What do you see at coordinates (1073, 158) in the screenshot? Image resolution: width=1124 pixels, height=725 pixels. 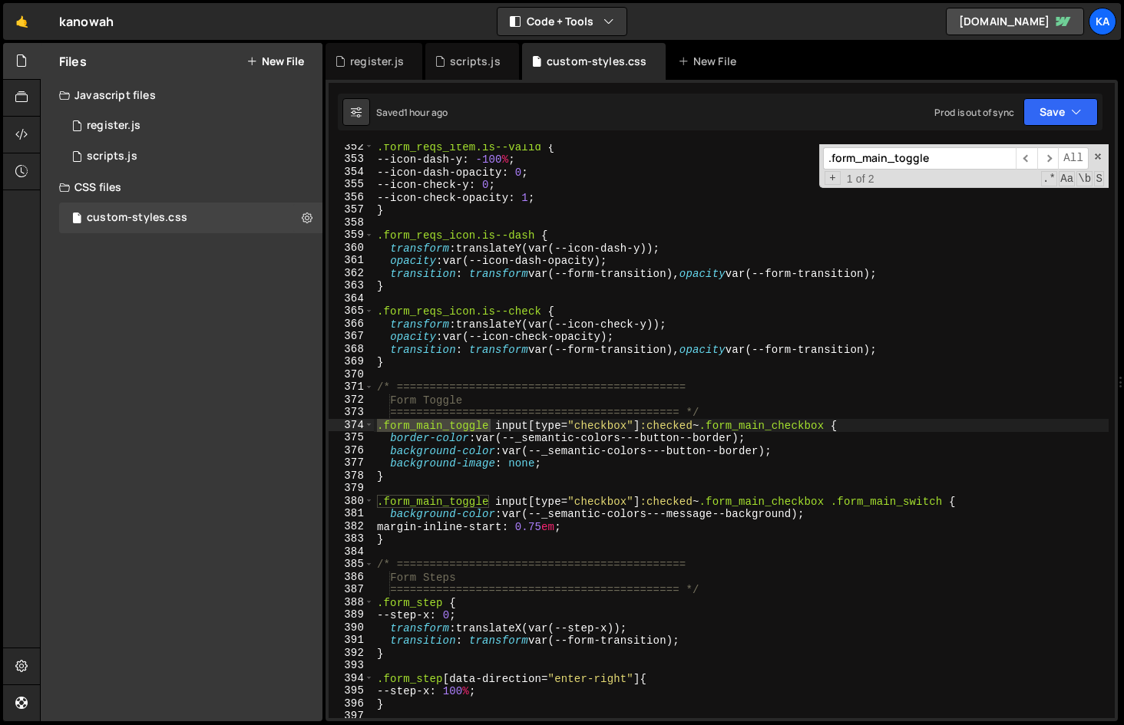 I see `span: Alt-Enter` at bounding box center [1073, 158].